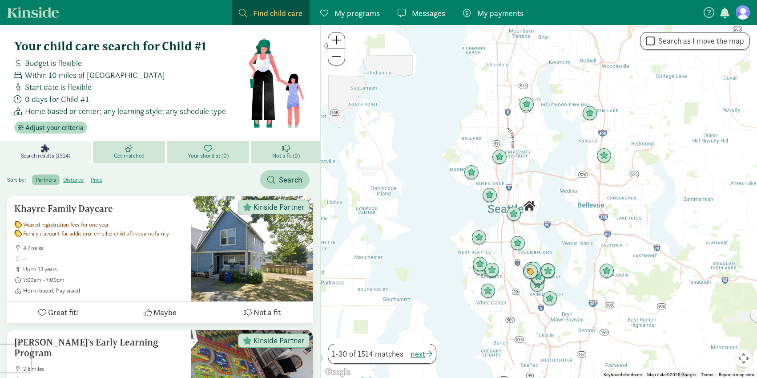  Describe the element at coordinates (96, 233) in the screenshot. I see `span: Family discount for additional enrolled child of the same family` at that location.